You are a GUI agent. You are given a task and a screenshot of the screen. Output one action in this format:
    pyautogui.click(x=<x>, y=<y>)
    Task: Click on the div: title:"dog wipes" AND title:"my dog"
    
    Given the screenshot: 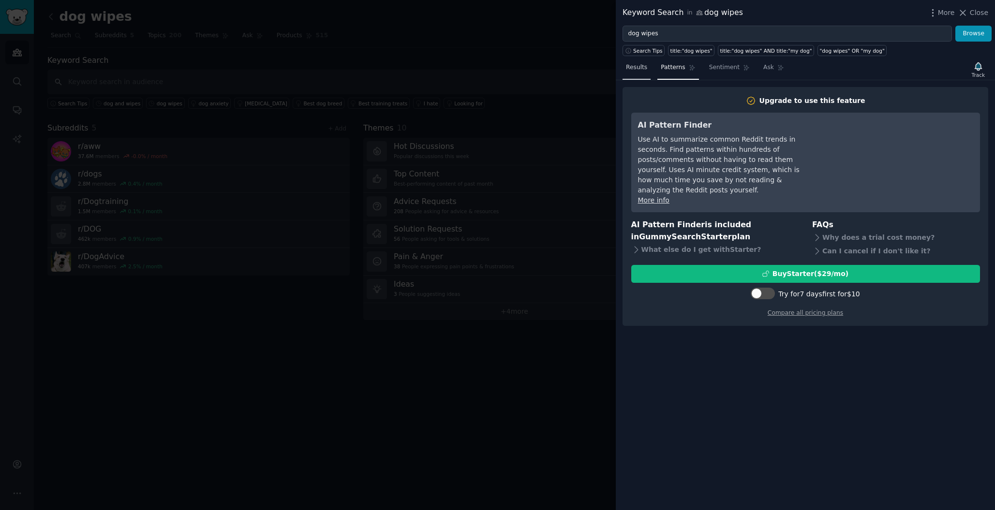 What is the action you would take?
    pyautogui.click(x=765, y=51)
    